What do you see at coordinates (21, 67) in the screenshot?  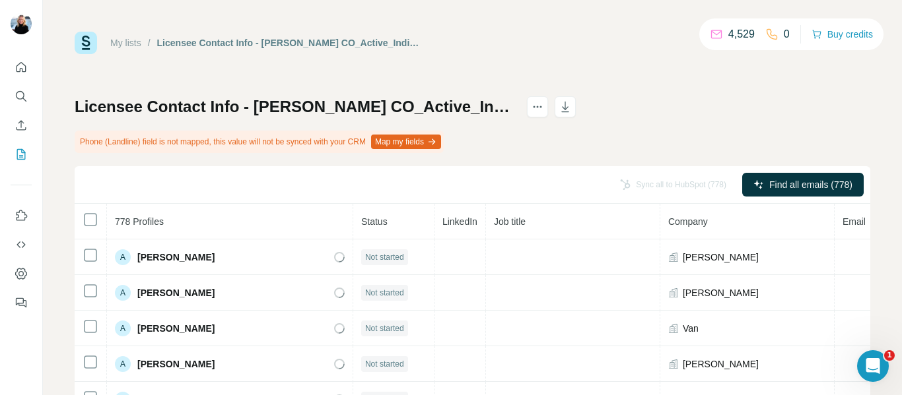 I see `button: Quick start` at bounding box center [21, 67].